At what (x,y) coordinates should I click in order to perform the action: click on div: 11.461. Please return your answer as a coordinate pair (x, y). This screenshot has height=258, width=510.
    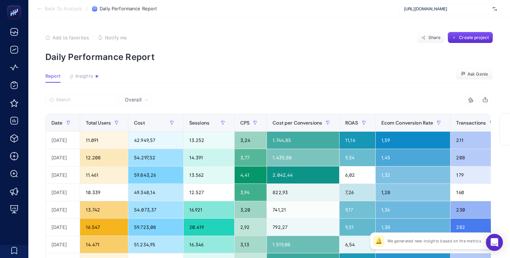
    Looking at the image, I should click on (104, 175).